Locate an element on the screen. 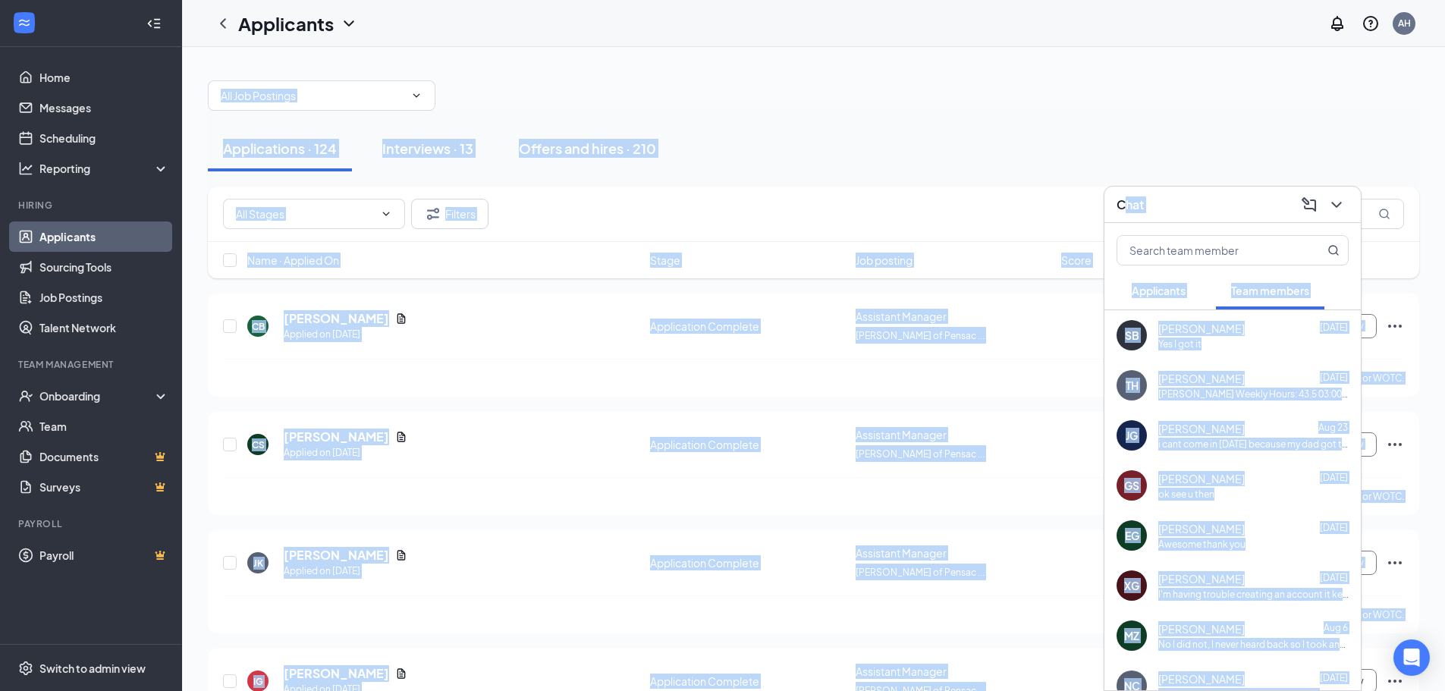 The height and width of the screenshot is (691, 1445). h3: Chat is located at coordinates (1130, 205).